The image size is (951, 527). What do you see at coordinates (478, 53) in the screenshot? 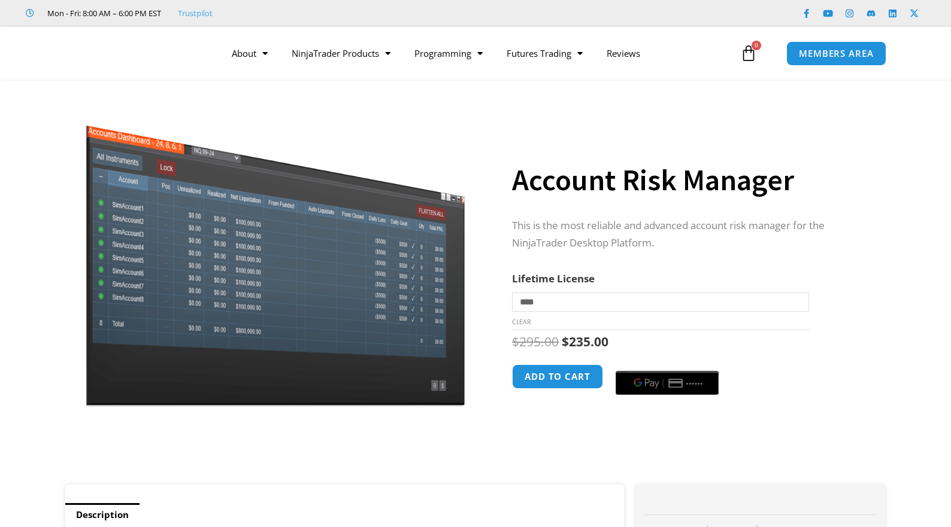
I see `nav: Menu` at bounding box center [478, 53].